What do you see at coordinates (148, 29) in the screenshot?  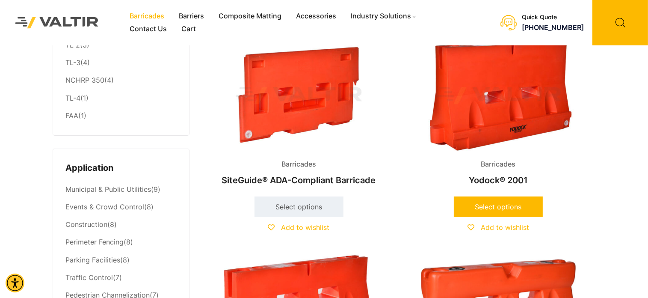 I see `a: Contact Us` at bounding box center [148, 29].